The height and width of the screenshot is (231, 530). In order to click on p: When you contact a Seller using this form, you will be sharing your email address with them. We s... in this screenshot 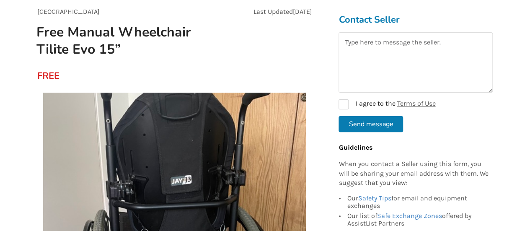, I will do `click(413, 173)`.